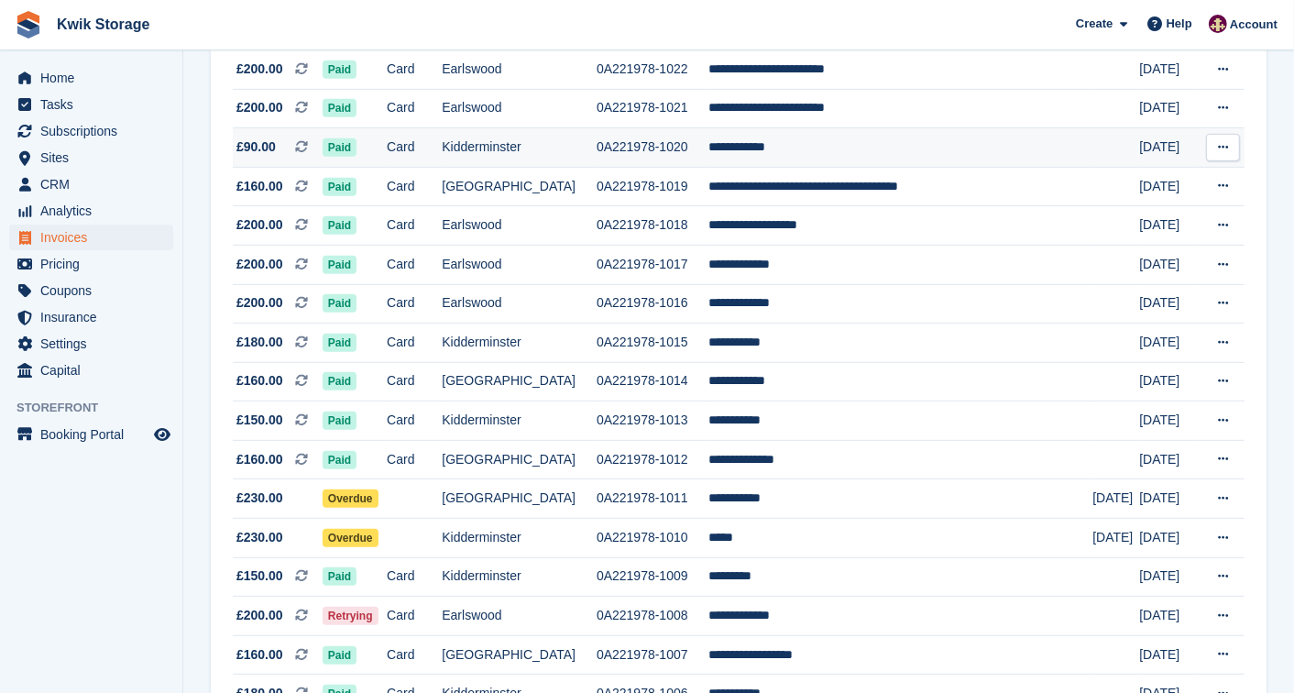 The image size is (1294, 693). Describe the element at coordinates (95, 290) in the screenshot. I see `span: Coupons` at that location.